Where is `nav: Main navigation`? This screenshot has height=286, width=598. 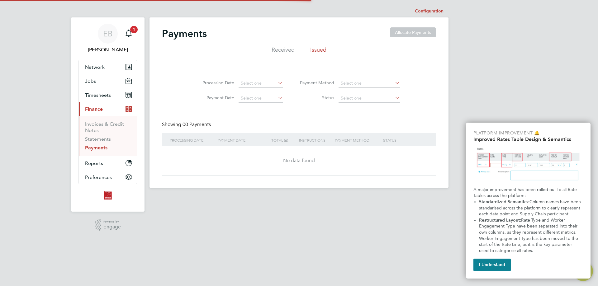
nav: Main navigation is located at coordinates (108, 115).